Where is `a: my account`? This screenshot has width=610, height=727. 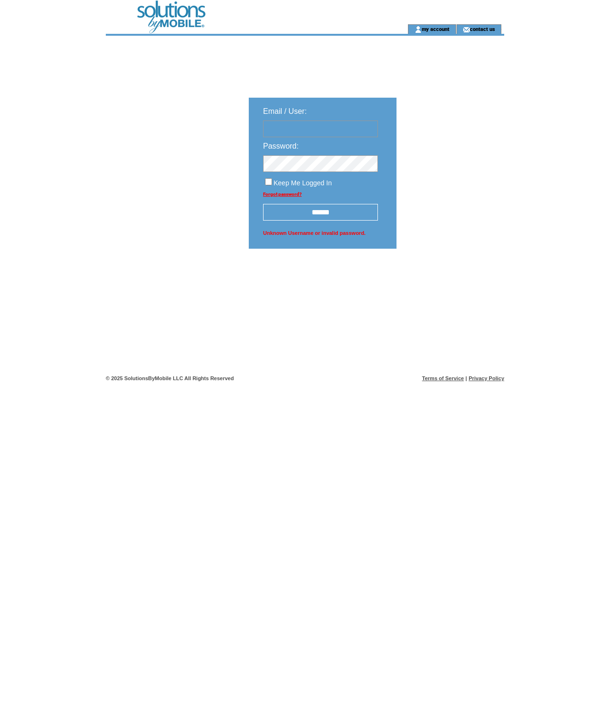
a: my account is located at coordinates (435, 29).